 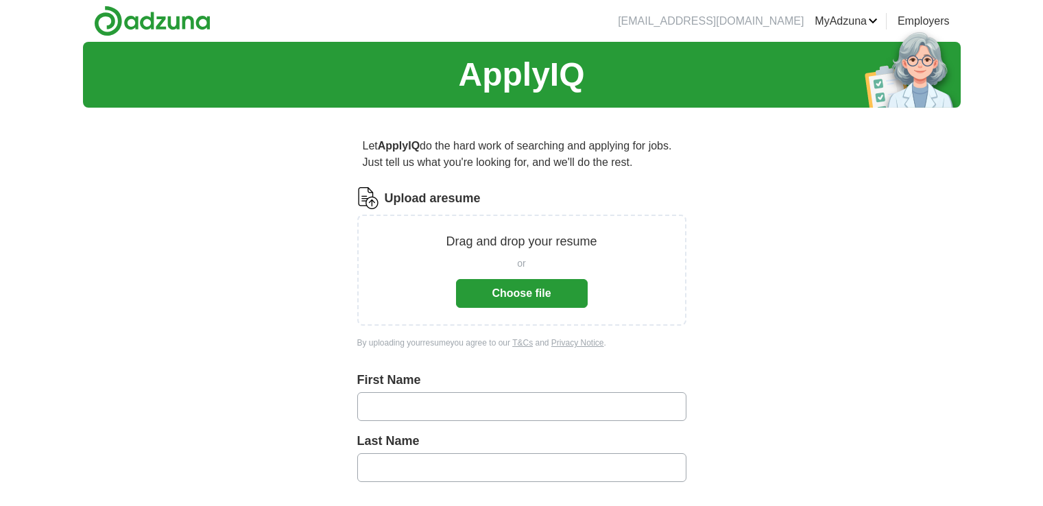 What do you see at coordinates (433, 198) in the screenshot?
I see `label: Upload a resume` at bounding box center [433, 198].